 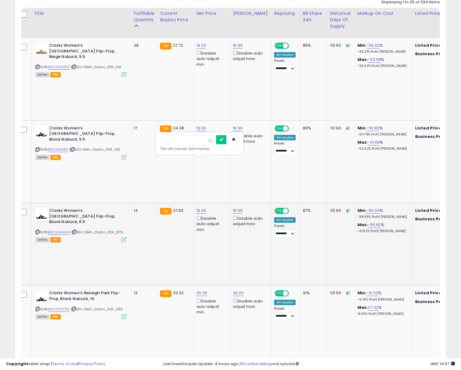 What do you see at coordinates (372, 293) in the screenshot?
I see `a: -10.02` at bounding box center [372, 293].